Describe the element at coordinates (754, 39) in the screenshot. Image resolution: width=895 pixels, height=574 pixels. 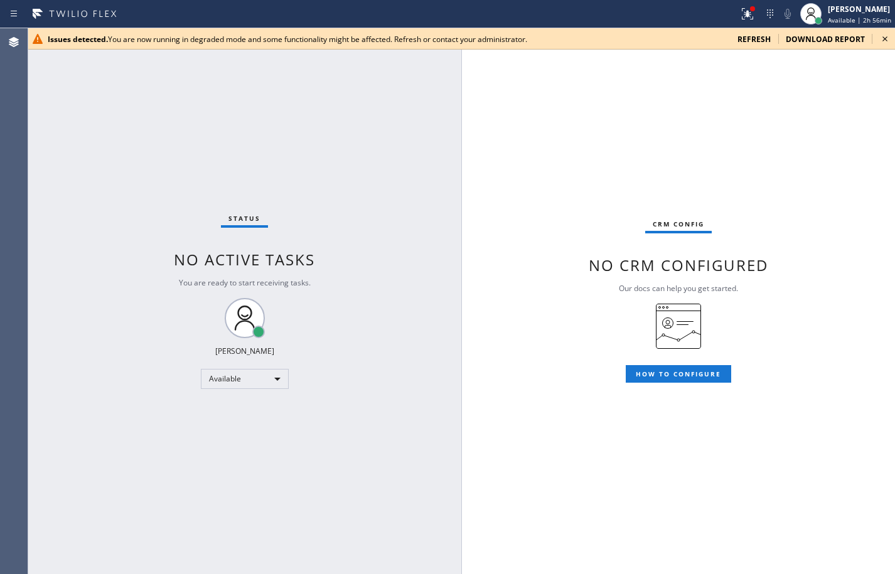
I see `span: refresh` at that location.